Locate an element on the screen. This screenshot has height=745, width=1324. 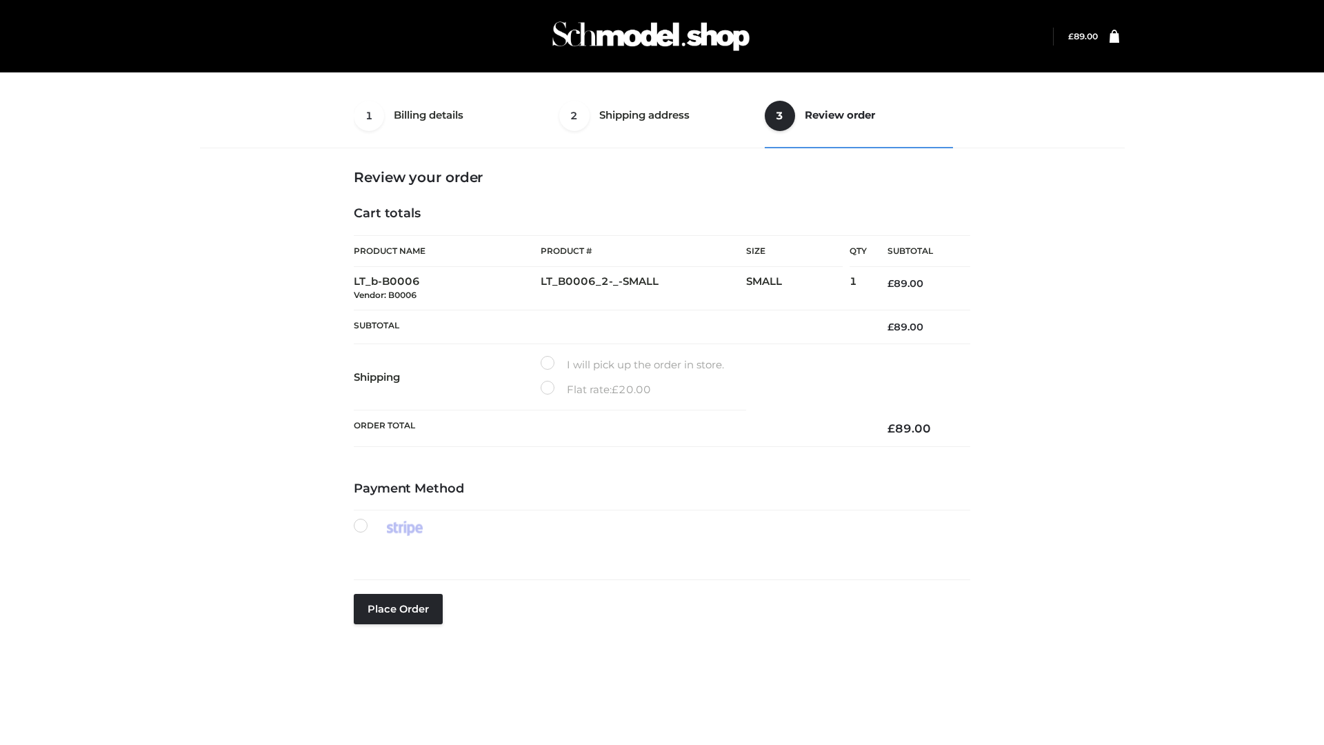
th: Product # is located at coordinates (643, 251).